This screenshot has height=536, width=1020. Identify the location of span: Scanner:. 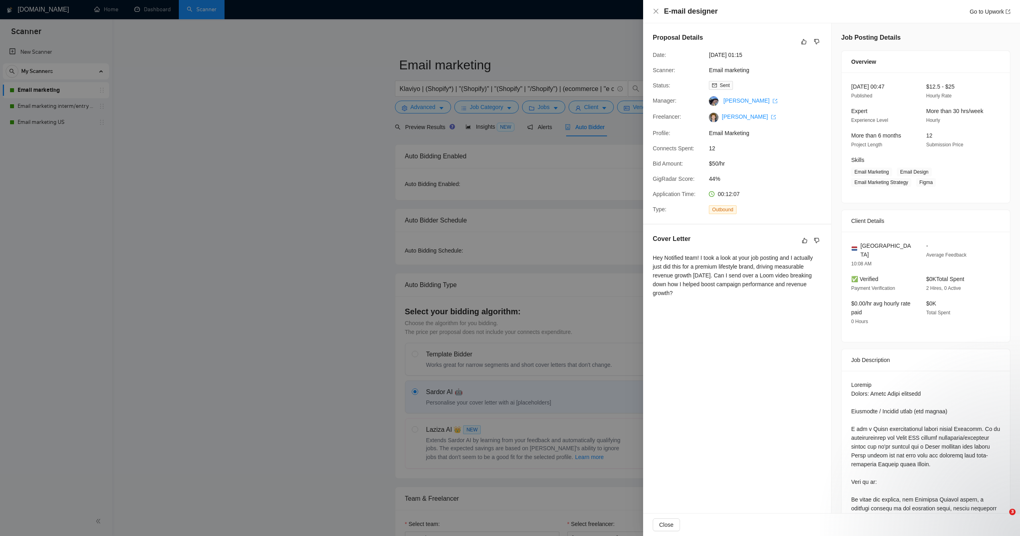
(664, 70).